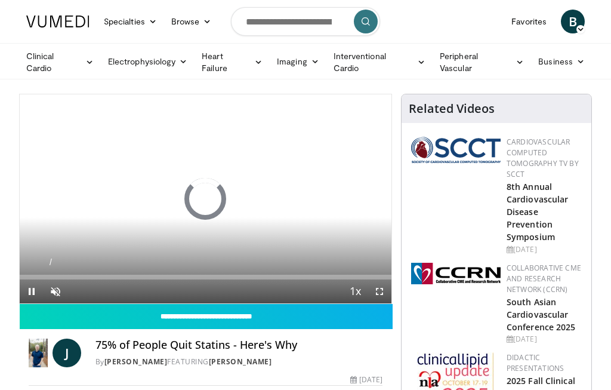 The image size is (611, 390). Describe the element at coordinates (380, 291) in the screenshot. I see `button: Fullscreen` at that location.